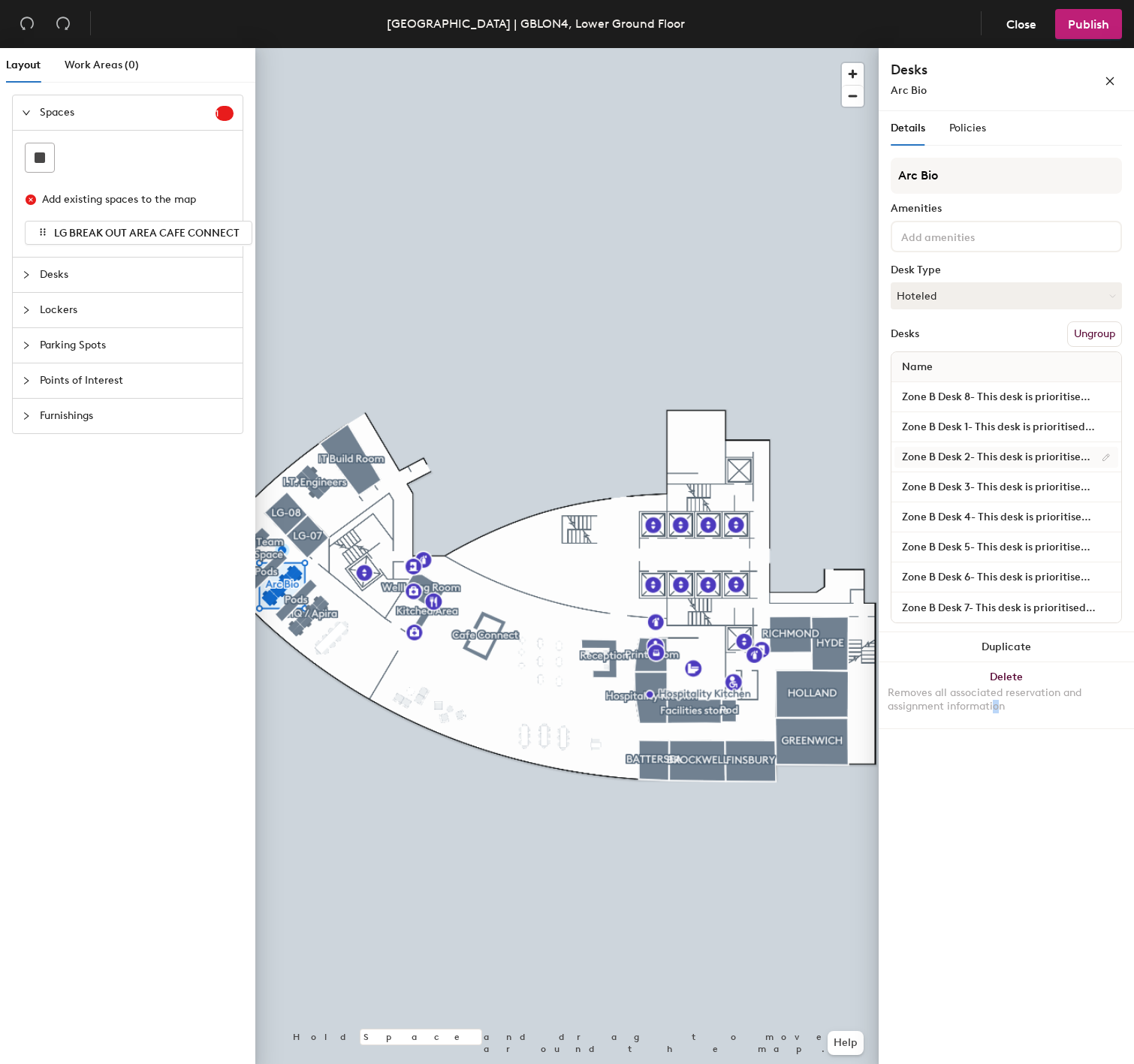 The width and height of the screenshot is (1134, 1064). Describe the element at coordinates (1006, 208) in the screenshot. I see `div: Amenities` at that location.